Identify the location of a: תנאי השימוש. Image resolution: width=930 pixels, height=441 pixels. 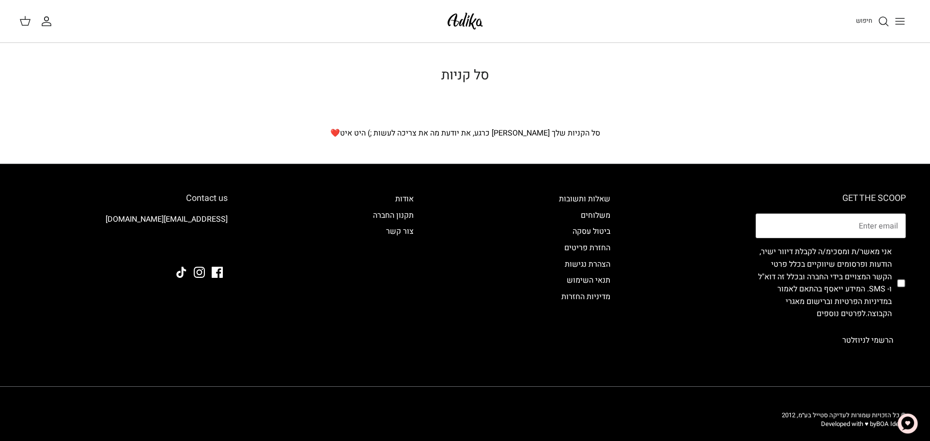
(588, 280).